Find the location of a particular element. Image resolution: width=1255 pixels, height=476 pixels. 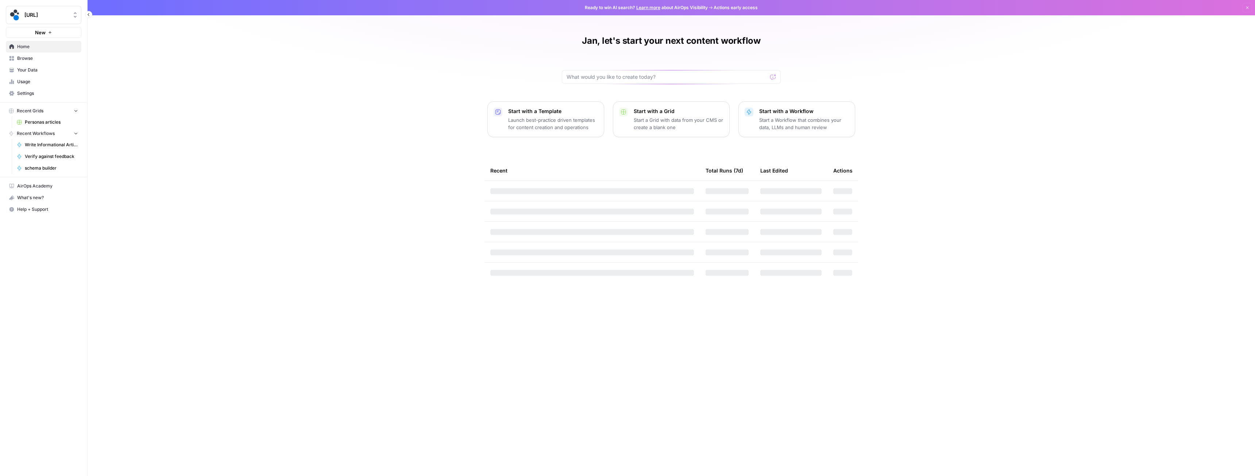

a: AirOps Academy is located at coordinates (43, 186).